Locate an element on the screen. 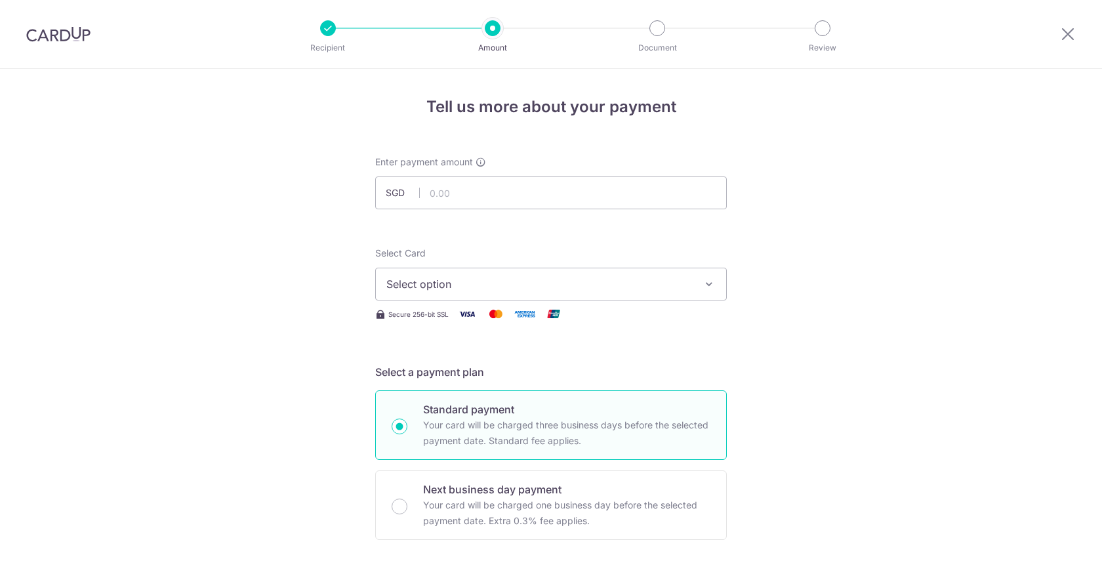 The image size is (1102, 578). p: Recipient is located at coordinates (328, 48).